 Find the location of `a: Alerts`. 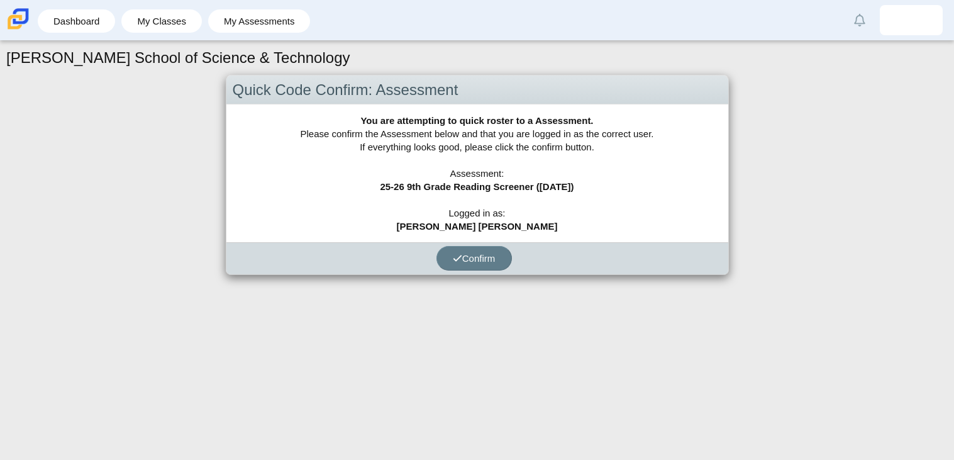

a: Alerts is located at coordinates (860, 20).